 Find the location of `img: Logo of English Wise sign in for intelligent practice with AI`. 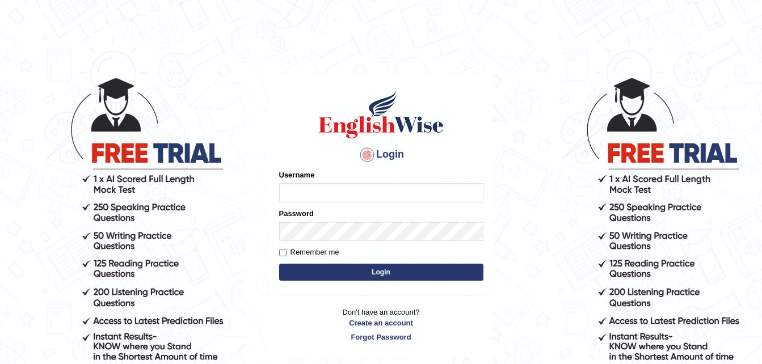

img: Logo of English Wise sign in for intelligent practice with AI is located at coordinates (381, 115).